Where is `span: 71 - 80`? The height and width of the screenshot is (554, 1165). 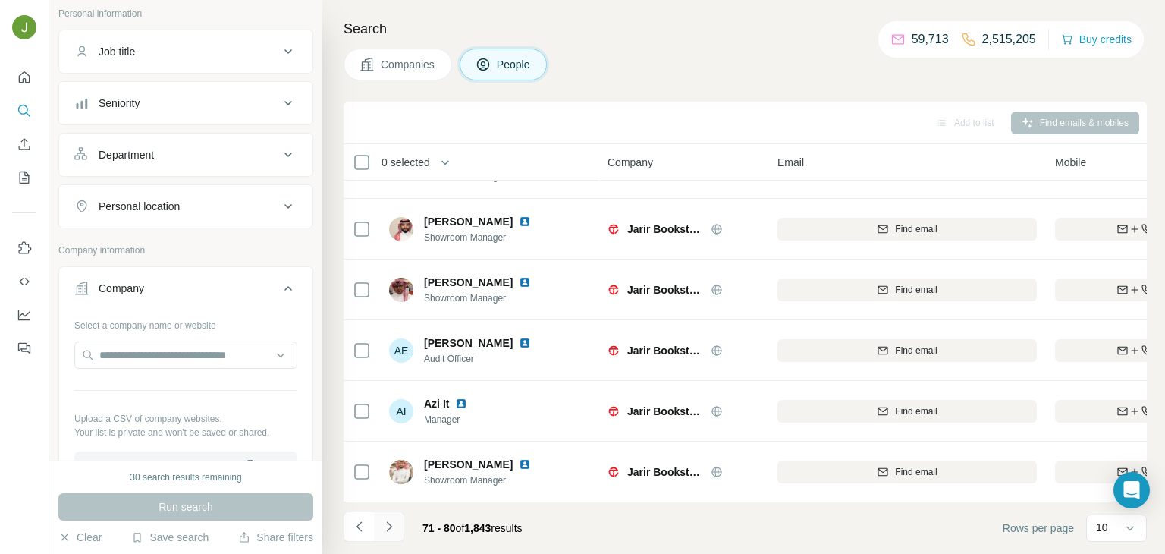
span: 71 - 80 is located at coordinates (439, 528).